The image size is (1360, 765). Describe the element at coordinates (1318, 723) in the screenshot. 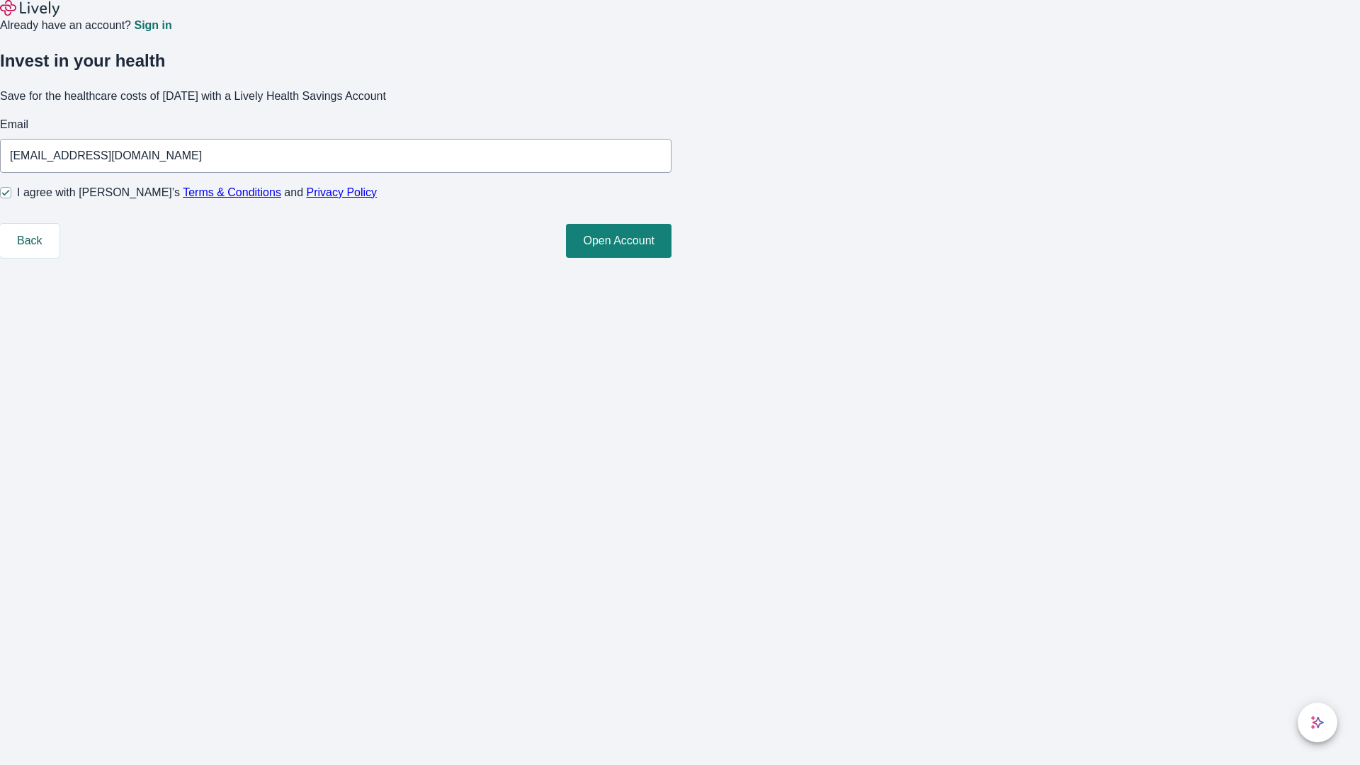

I see `button: chat` at that location.